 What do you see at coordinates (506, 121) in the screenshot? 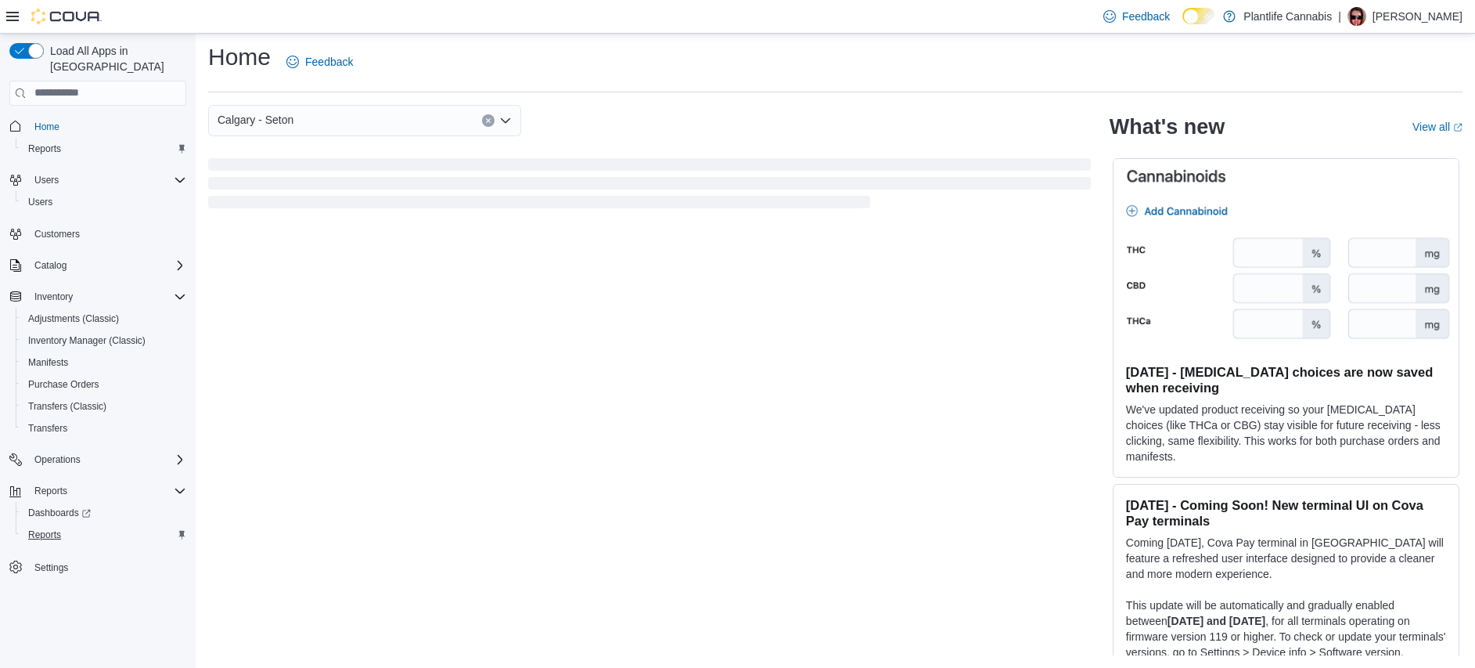
I see `button: Open list of options` at bounding box center [506, 121].